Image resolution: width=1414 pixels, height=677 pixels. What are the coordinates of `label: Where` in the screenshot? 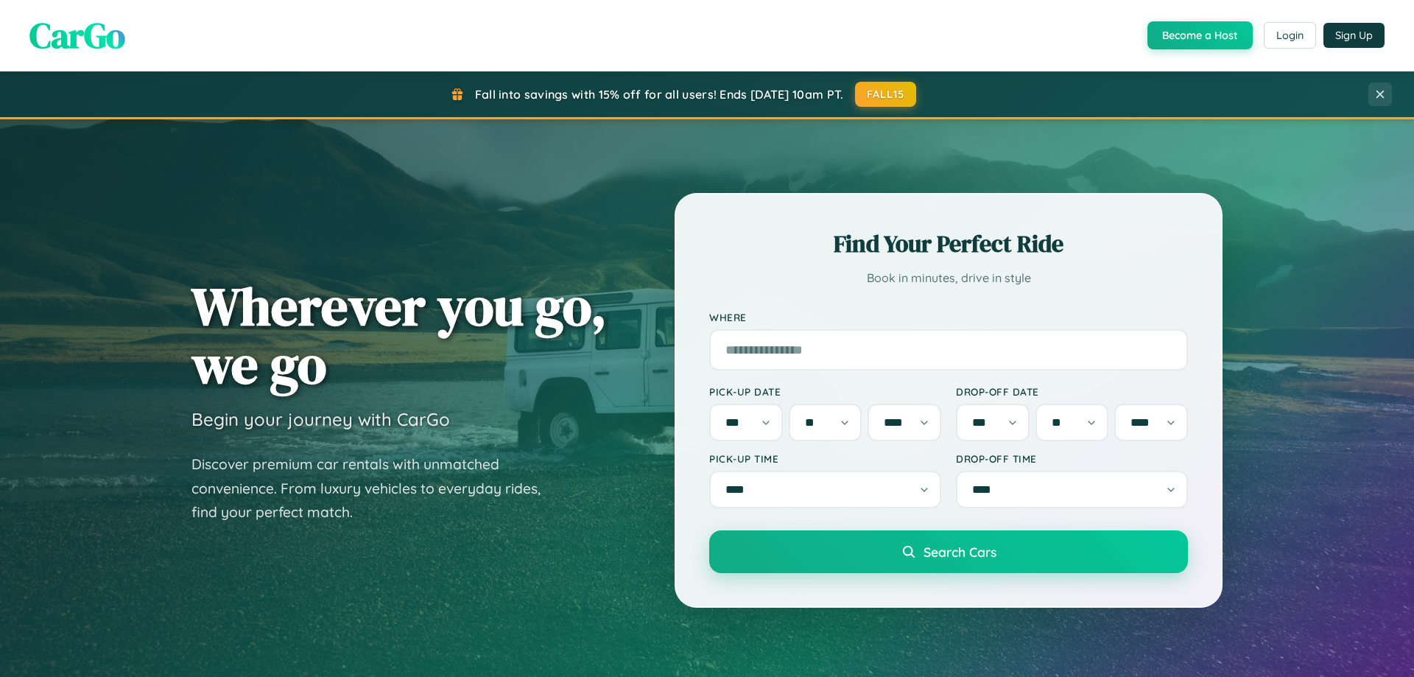 It's located at (948, 317).